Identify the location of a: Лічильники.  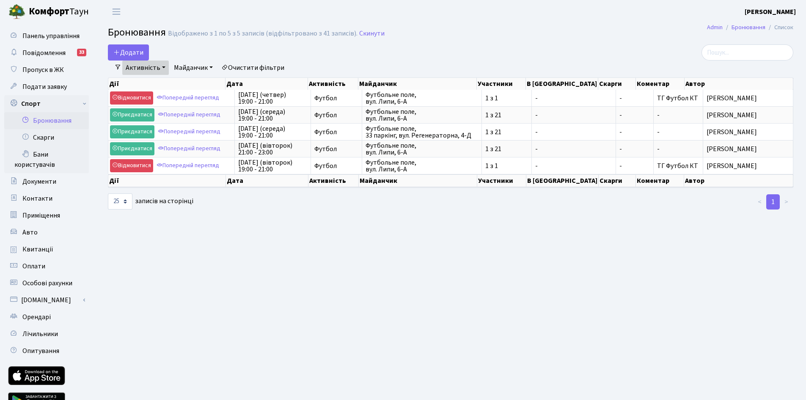
(47, 334).